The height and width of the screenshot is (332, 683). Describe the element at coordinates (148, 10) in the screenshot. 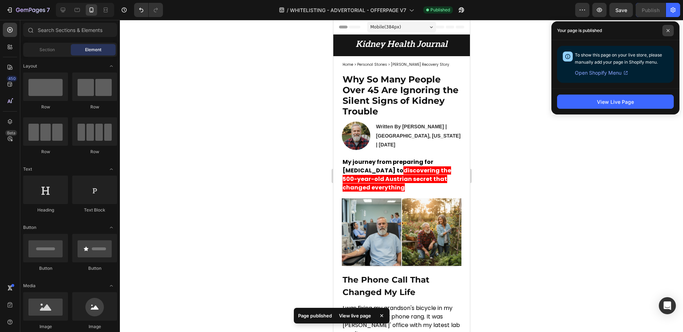

I see `div: Undo/Redo` at that location.